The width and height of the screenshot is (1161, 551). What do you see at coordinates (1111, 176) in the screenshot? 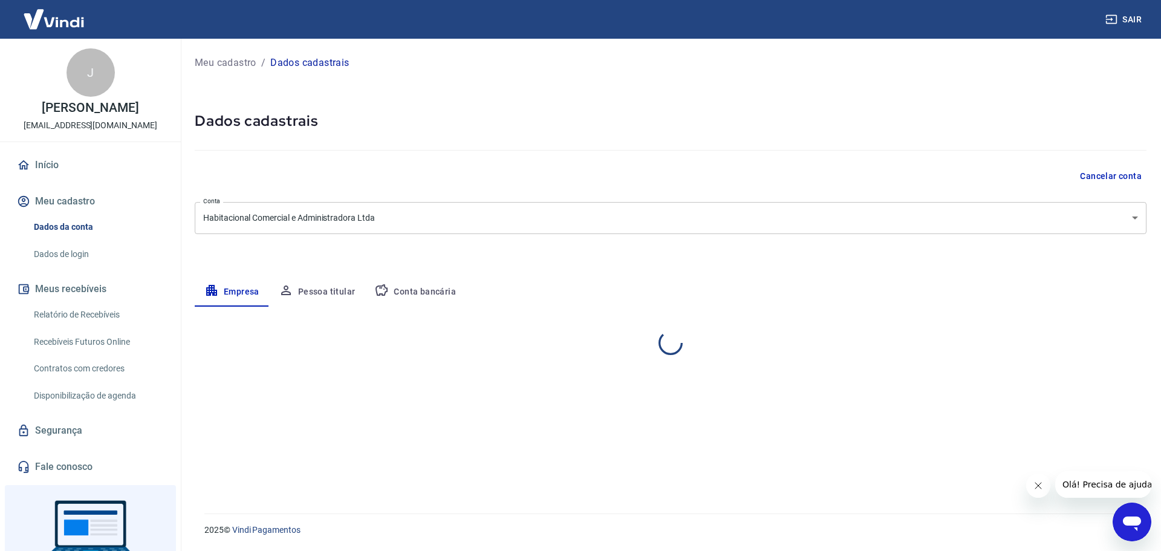
I see `button: Cancelar conta` at bounding box center [1111, 176].